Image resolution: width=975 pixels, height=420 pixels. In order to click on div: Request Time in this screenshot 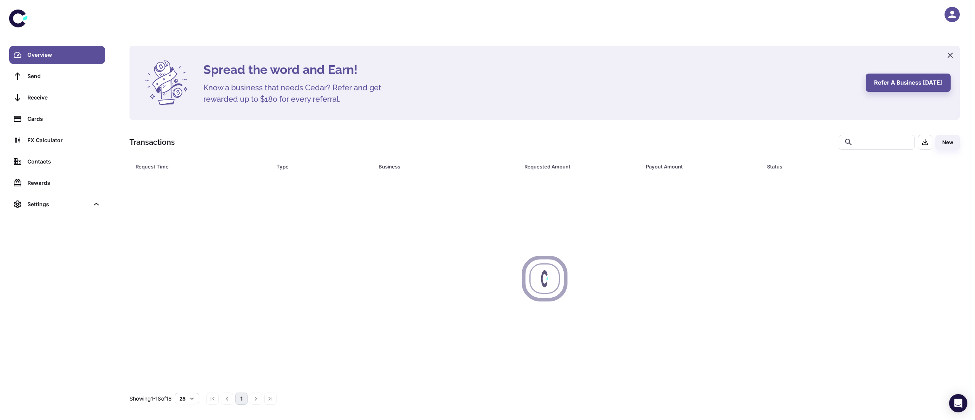, I will do `click(197, 166)`.